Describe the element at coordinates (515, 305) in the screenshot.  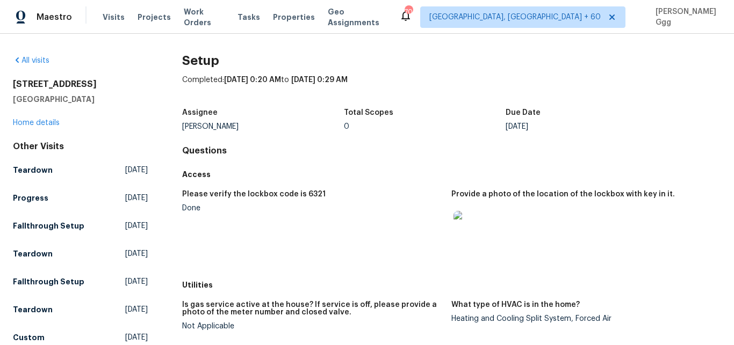
I see `h5: What type of HVAC is in the home?` at that location.